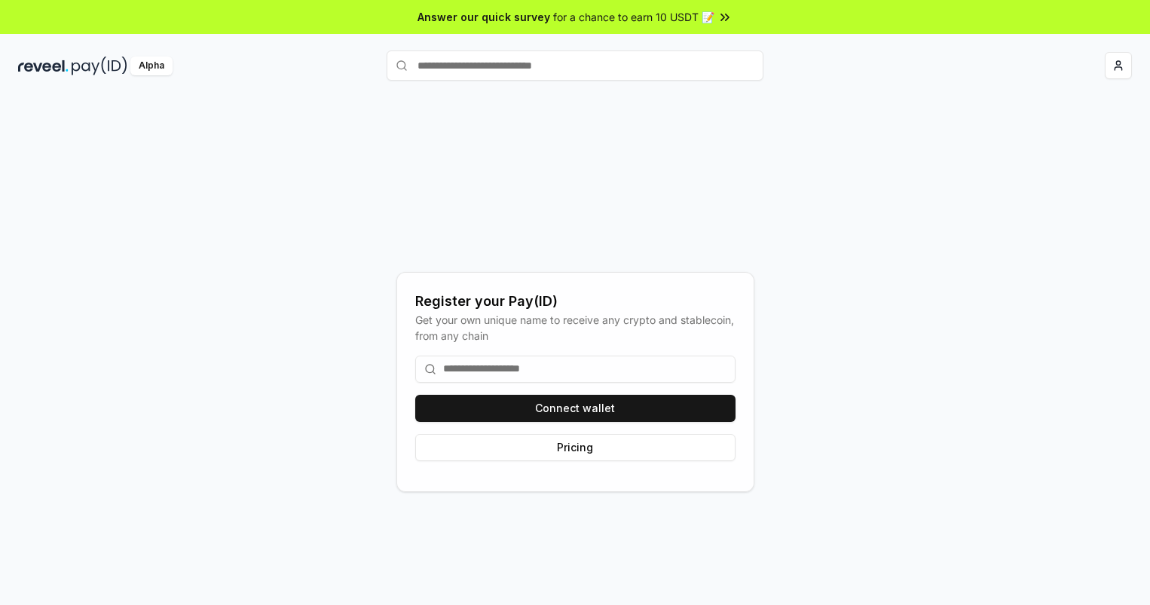  What do you see at coordinates (99, 66) in the screenshot?
I see `img: pay_id` at bounding box center [99, 66].